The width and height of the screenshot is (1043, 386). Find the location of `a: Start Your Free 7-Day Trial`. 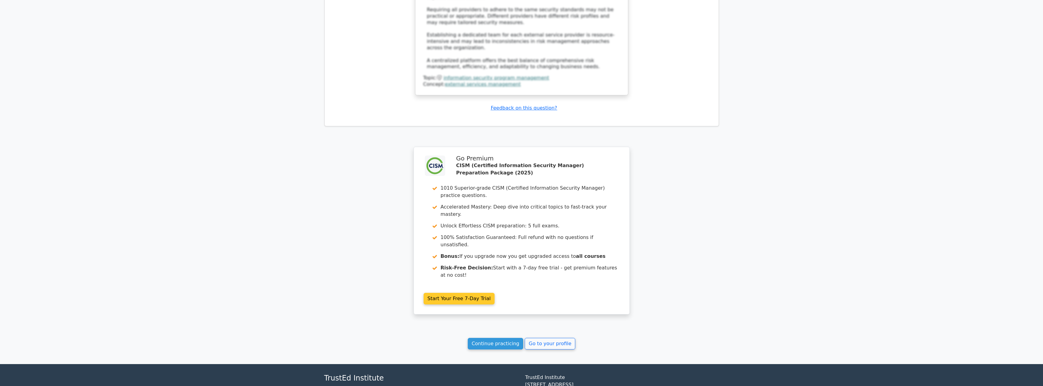

a: Start Your Free 7-Day Trial is located at coordinates (459, 299).